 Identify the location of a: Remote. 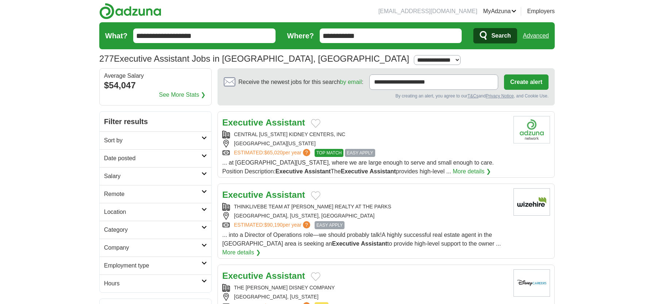
(155, 194).